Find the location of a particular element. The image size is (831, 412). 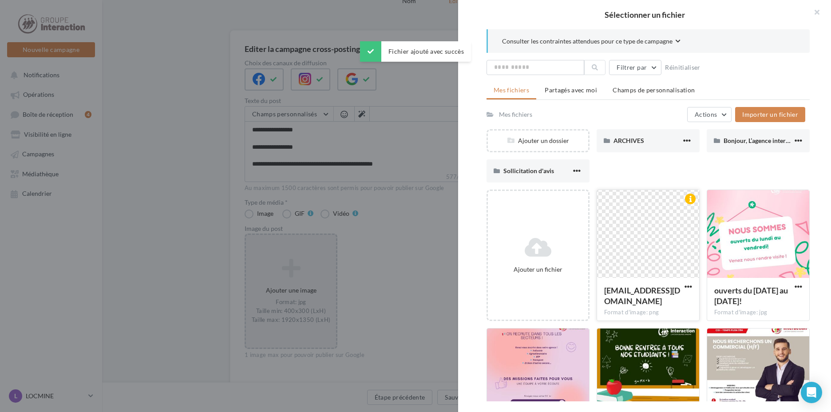

button: Réinitialiser is located at coordinates (682, 67).